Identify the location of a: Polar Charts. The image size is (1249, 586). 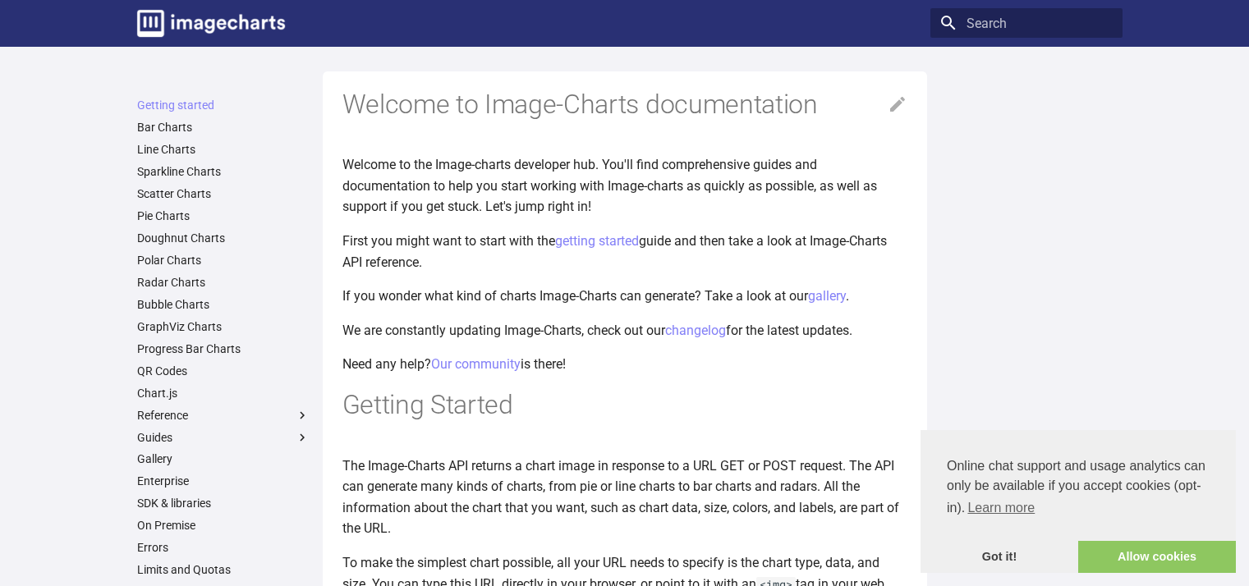
(223, 260).